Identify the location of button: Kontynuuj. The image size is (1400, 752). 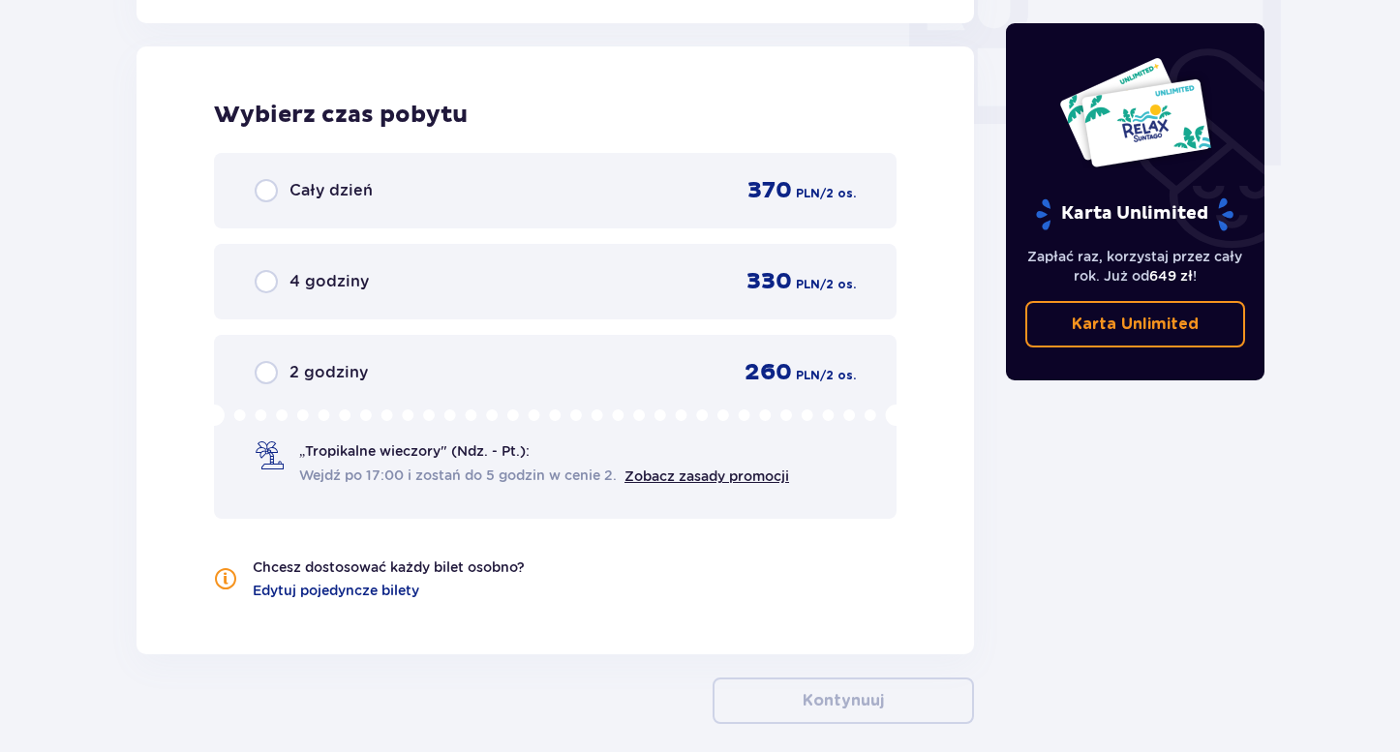
(843, 701).